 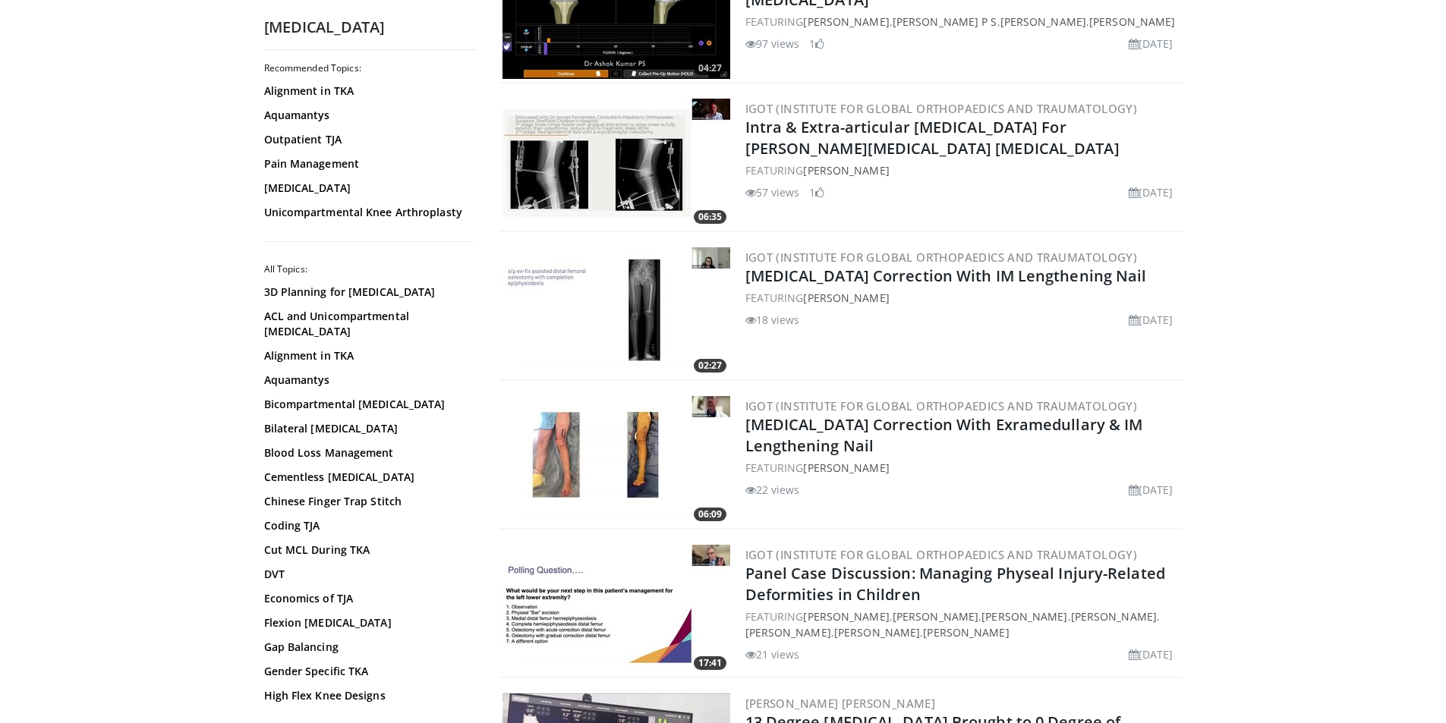 What do you see at coordinates (368, 68) in the screenshot?
I see `h2: Recommended Topics:` at bounding box center [368, 68].